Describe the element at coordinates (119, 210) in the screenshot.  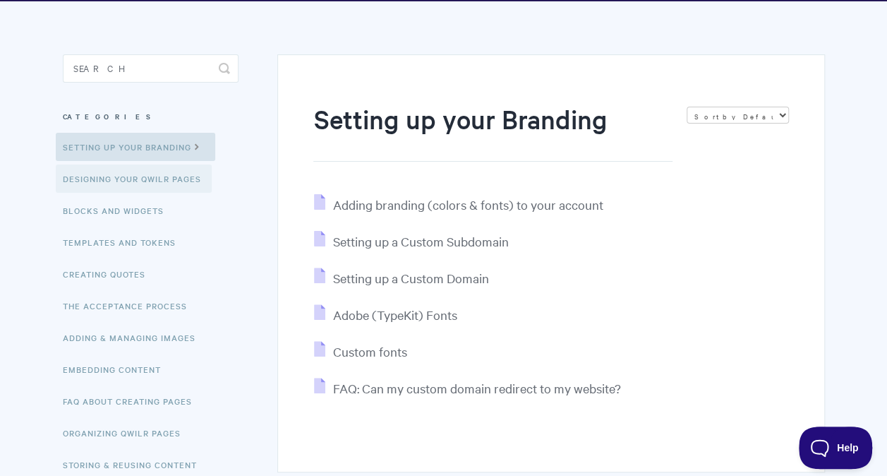
I see `a: Blocks and Widgets` at that location.